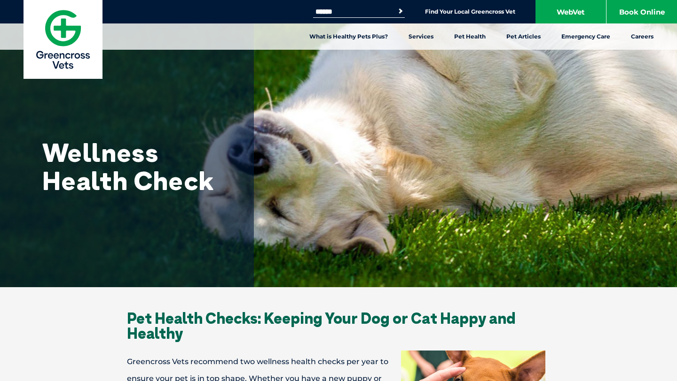 The image size is (677, 381). I want to click on a: Services, so click(420, 37).